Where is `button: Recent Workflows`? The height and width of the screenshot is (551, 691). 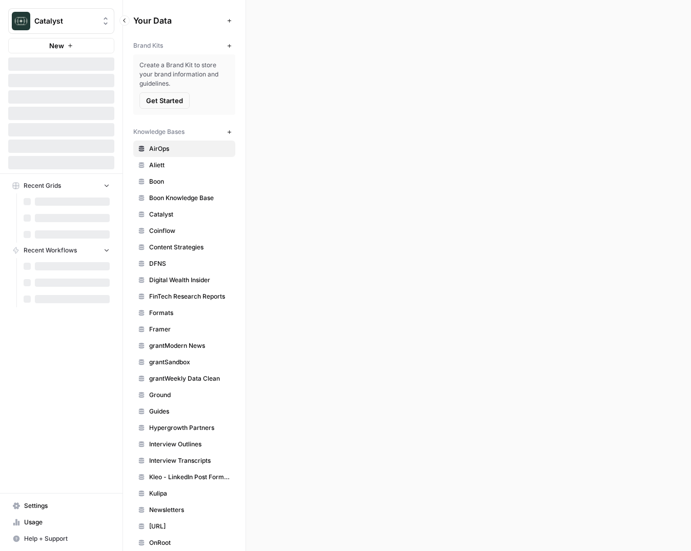 button: Recent Workflows is located at coordinates (61, 250).